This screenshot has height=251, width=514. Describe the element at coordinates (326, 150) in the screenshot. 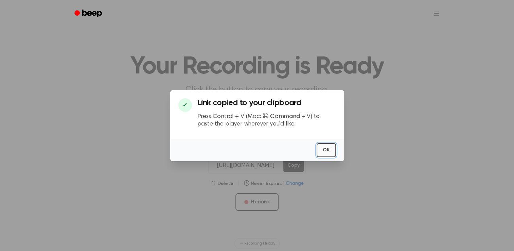

I see `button: OK` at that location.